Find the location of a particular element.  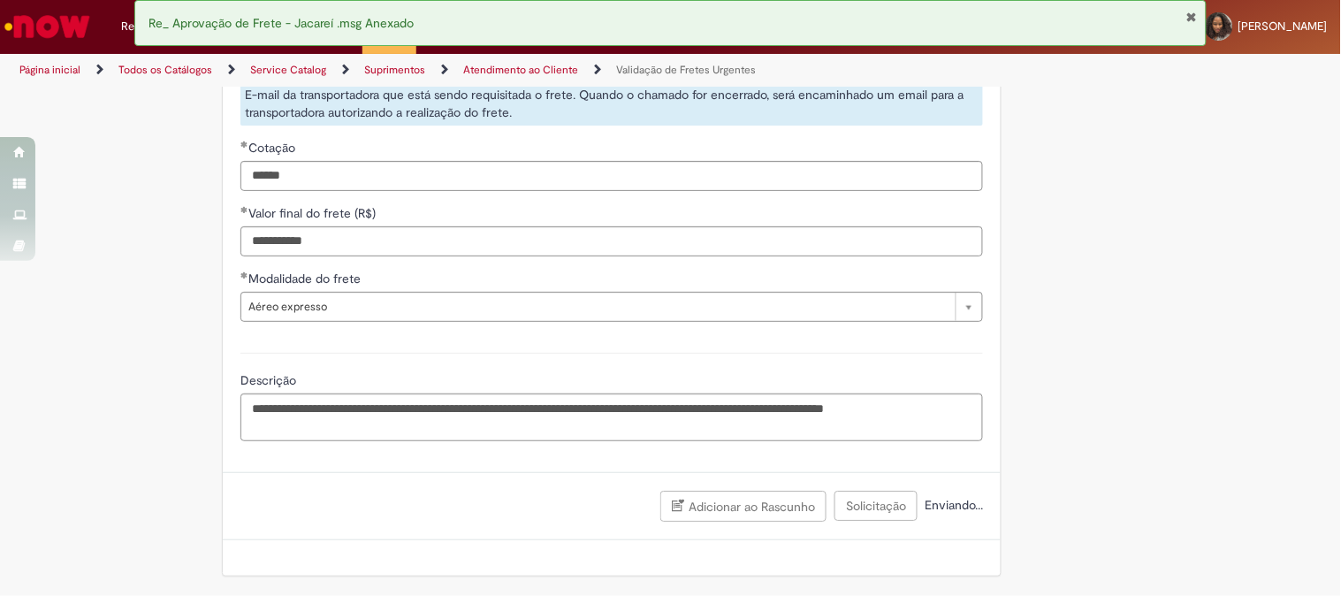

input: Valor final do frete (R$) is located at coordinates (612, 241).